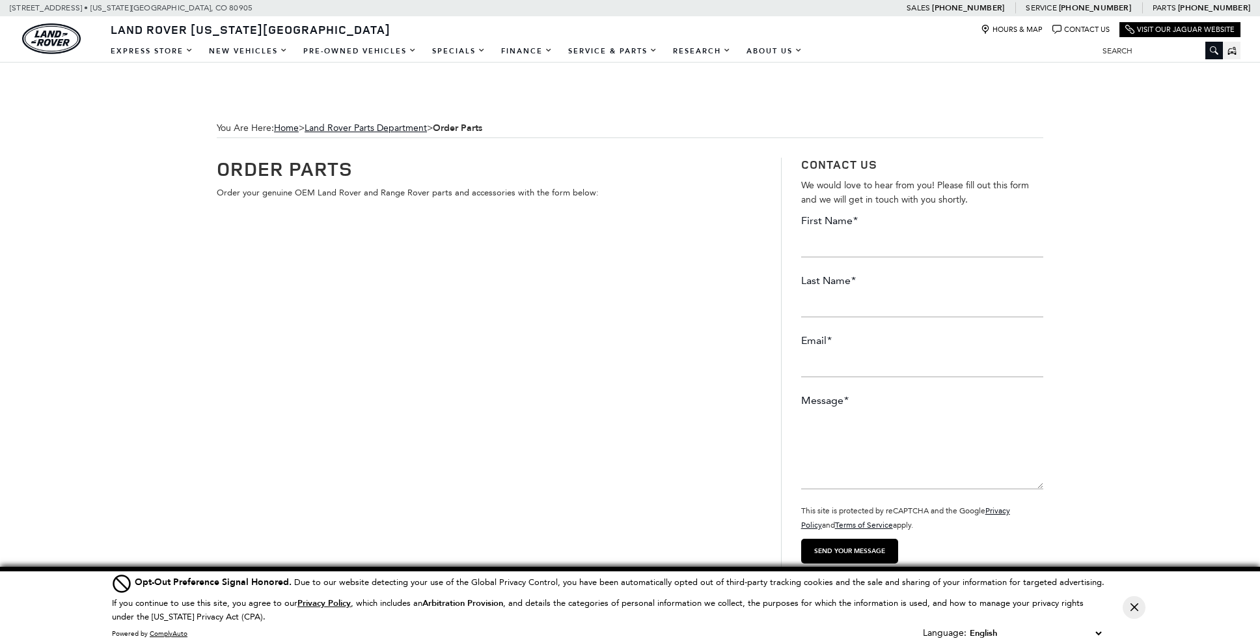 This screenshot has width=1260, height=643. Describe the element at coordinates (630, 128) in the screenshot. I see `span: You Are Here:` at that location.